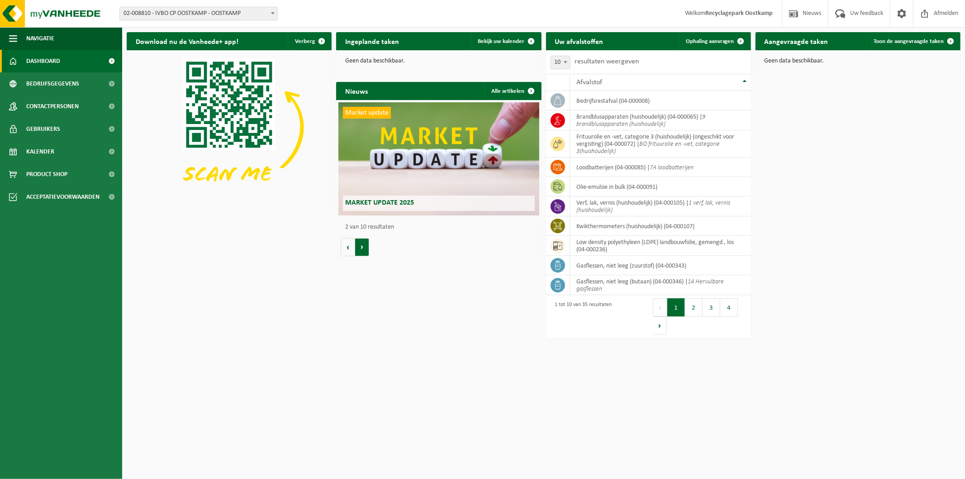 Image resolution: width=965 pixels, height=479 pixels. I want to click on button: Next, so click(660, 325).